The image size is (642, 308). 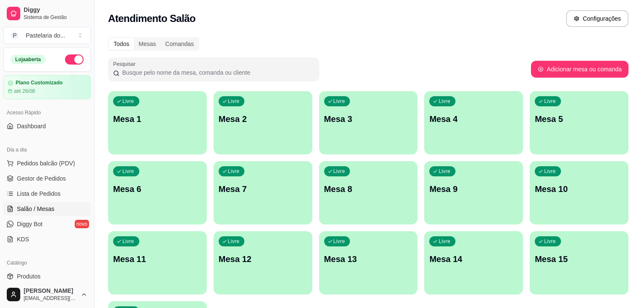 What do you see at coordinates (579, 69) in the screenshot?
I see `button: Adicionar mesa ou comanda` at bounding box center [579, 69].